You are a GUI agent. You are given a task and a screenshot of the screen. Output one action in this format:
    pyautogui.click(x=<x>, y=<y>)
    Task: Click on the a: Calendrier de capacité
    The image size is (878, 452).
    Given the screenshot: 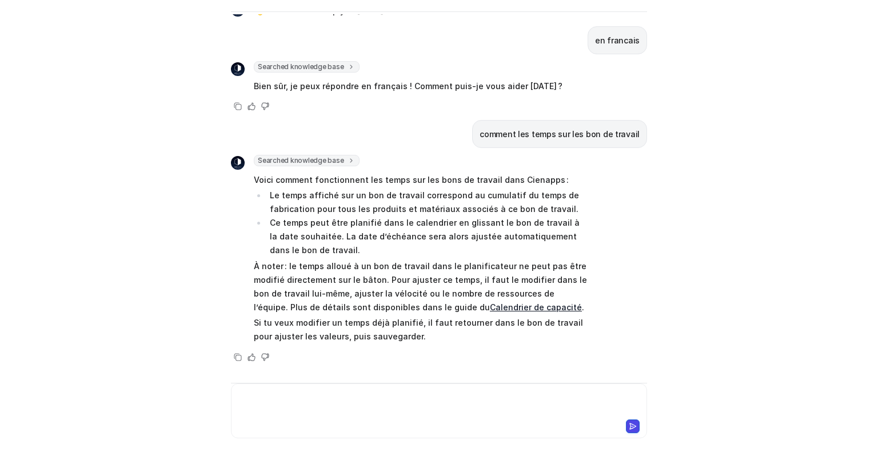 What is the action you would take?
    pyautogui.click(x=535, y=307)
    